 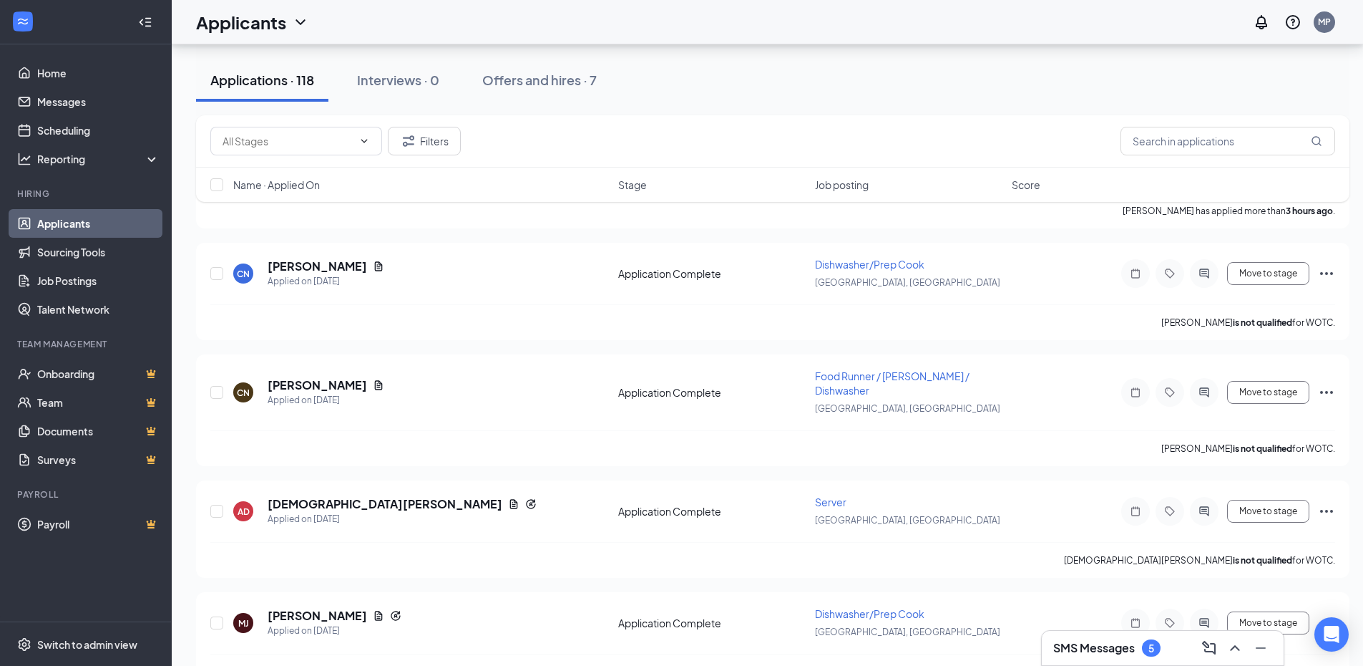 I want to click on div: Applications · 118, so click(x=262, y=79).